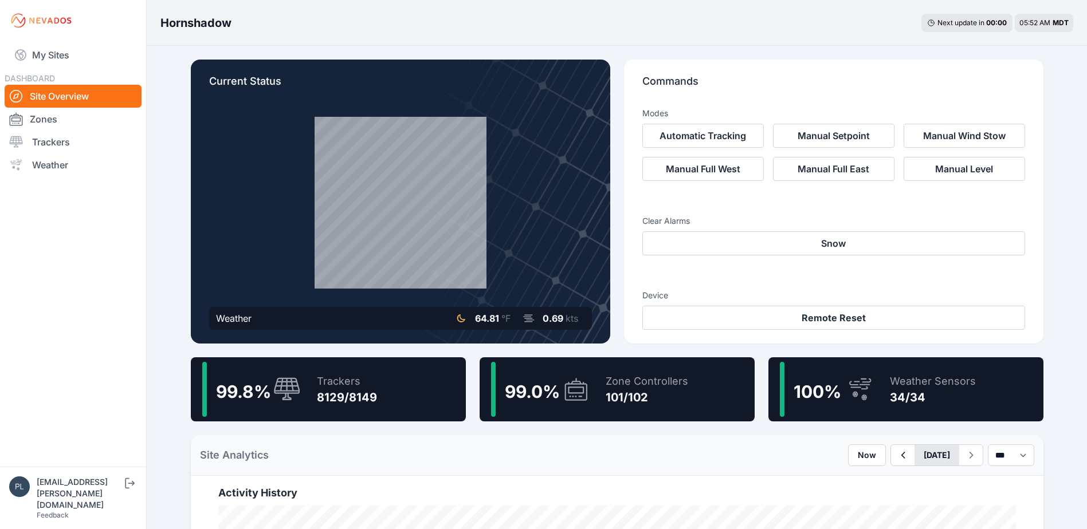 The height and width of the screenshot is (529, 1087). I want to click on span: 64.81, so click(487, 319).